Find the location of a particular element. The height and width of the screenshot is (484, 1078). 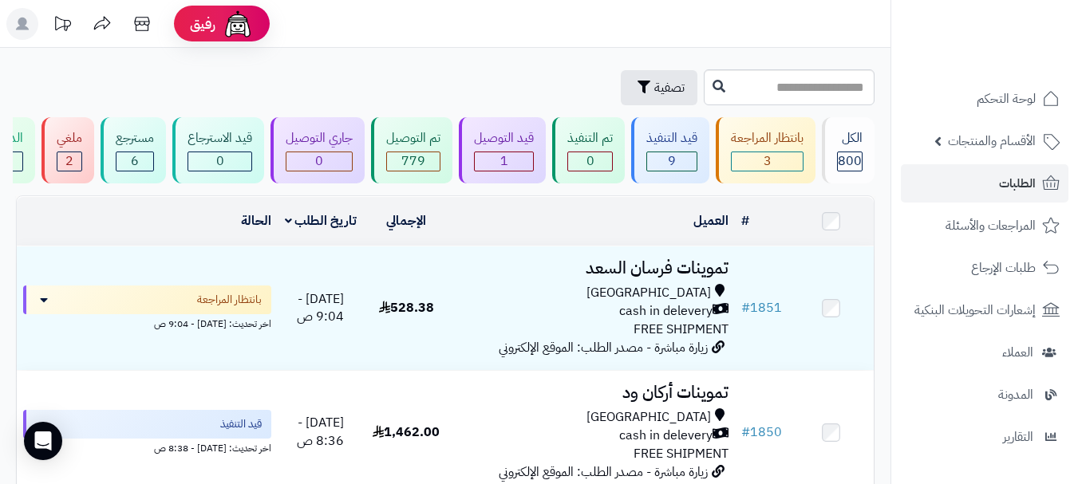

a: قيد التنفيذ 9 is located at coordinates (670, 150).